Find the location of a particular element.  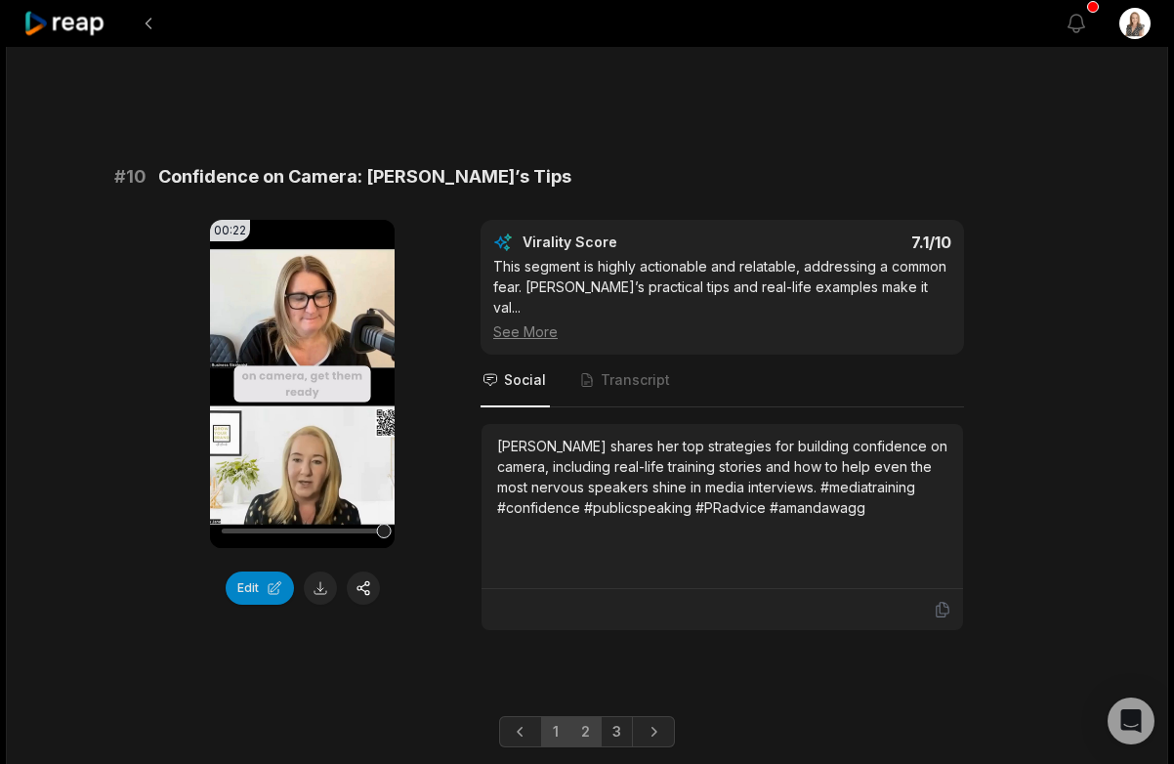

span: Social is located at coordinates (524, 380).